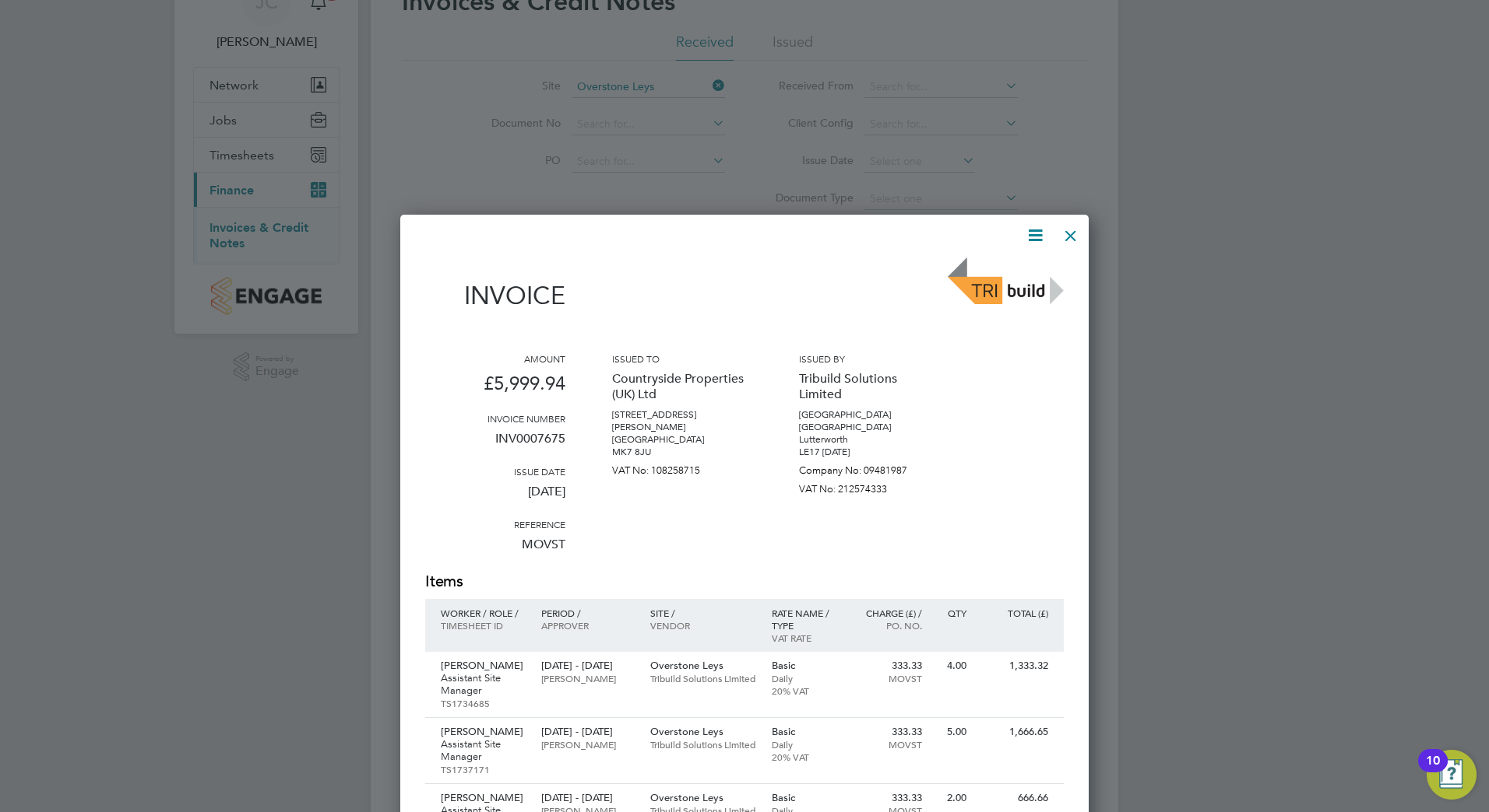 The height and width of the screenshot is (812, 1489). Describe the element at coordinates (1014, 667) in the screenshot. I see `p: 1,333.32` at that location.